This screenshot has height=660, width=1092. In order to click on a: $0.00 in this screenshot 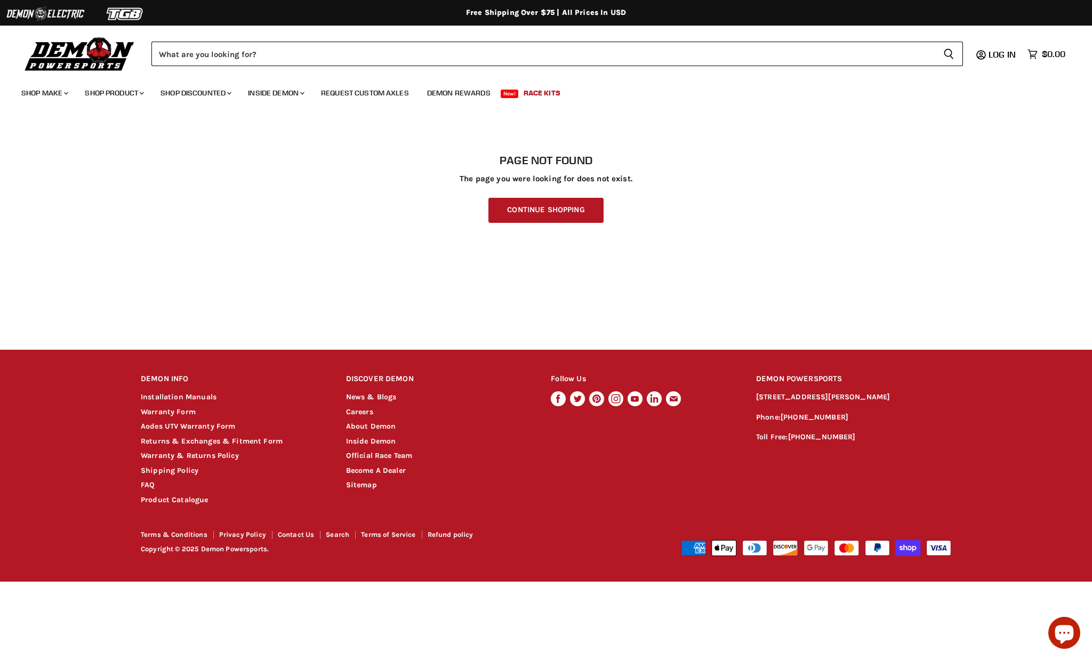, I will do `click(1046, 54)`.